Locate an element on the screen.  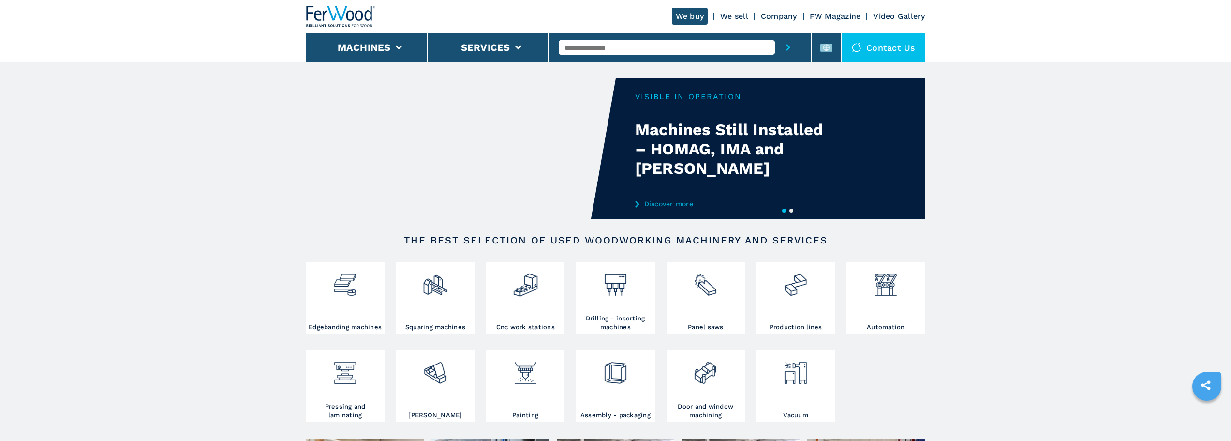
h3: Squaring machines is located at coordinates (435, 327).